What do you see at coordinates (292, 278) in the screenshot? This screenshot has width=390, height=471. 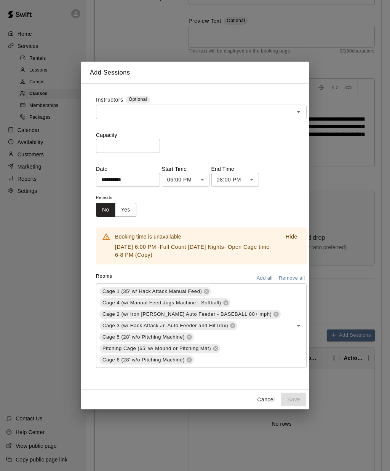 I see `button: Remove all` at bounding box center [292, 278].